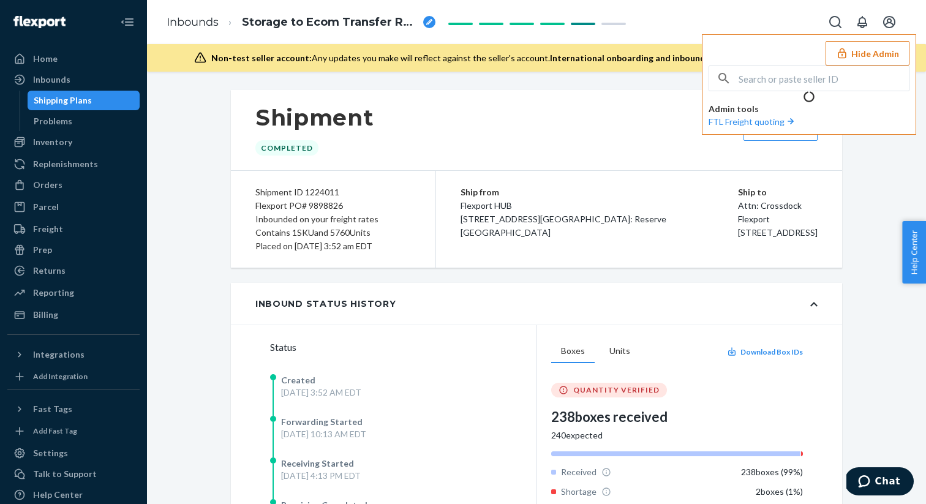  What do you see at coordinates (53, 293) in the screenshot?
I see `div: Reporting` at bounding box center [53, 293].